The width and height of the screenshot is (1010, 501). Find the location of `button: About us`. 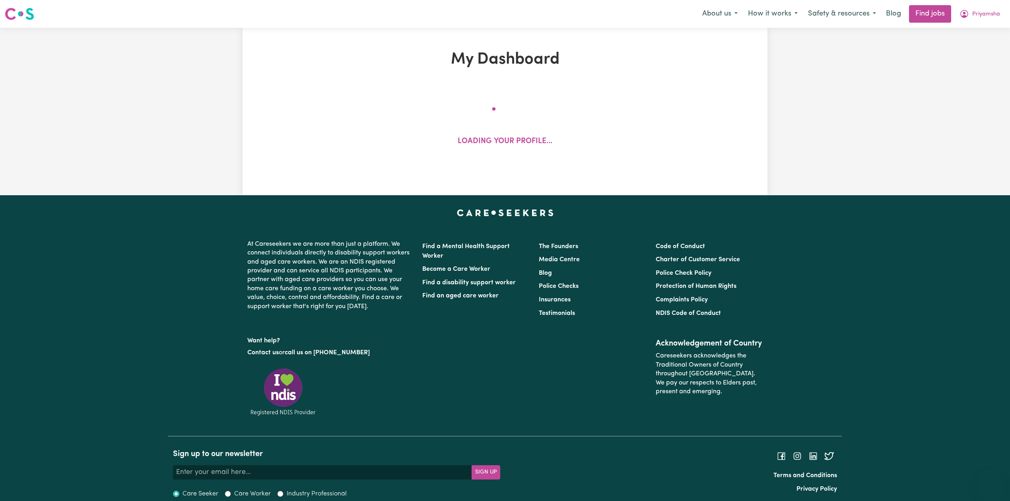

button: About us is located at coordinates (720, 14).